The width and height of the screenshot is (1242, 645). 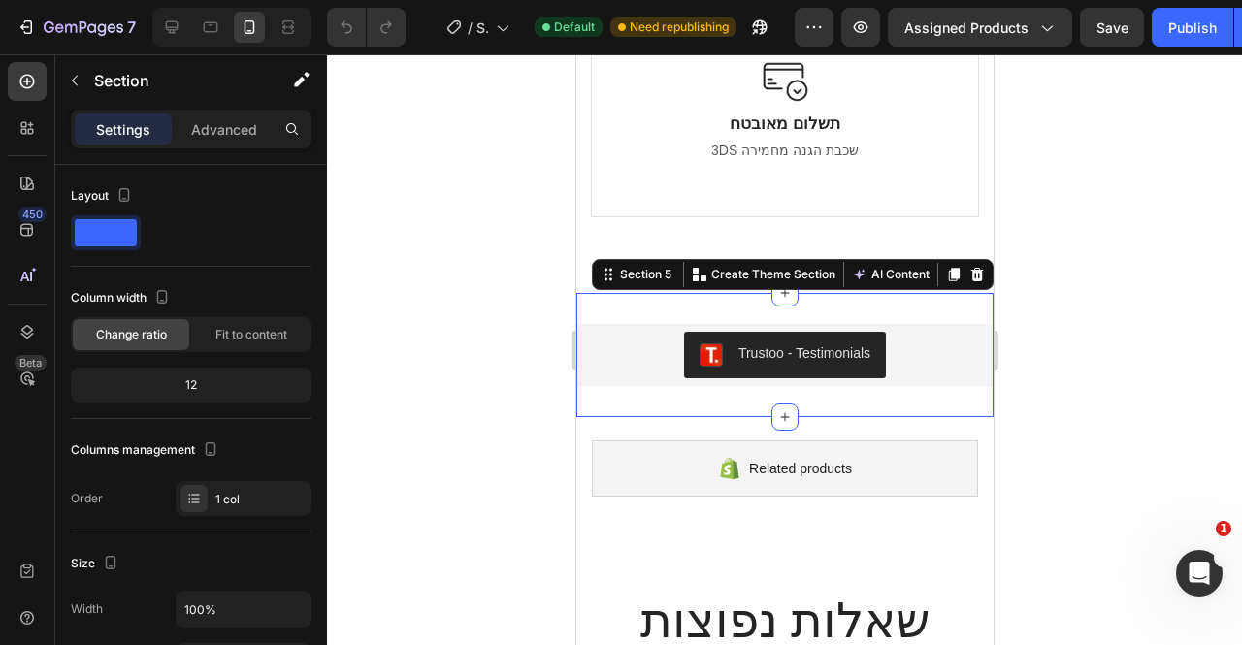 What do you see at coordinates (76, 27) in the screenshot?
I see `button: 7` at bounding box center [76, 27].